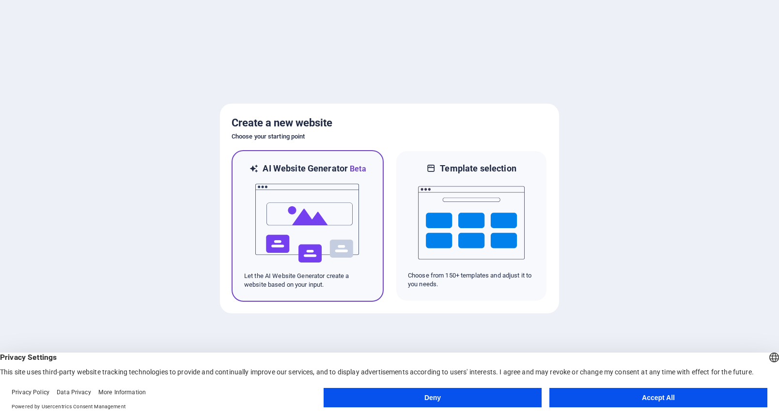 This screenshot has height=417, width=779. I want to click on p: Let the AI Website Generator create a website based on your input., so click(307, 280).